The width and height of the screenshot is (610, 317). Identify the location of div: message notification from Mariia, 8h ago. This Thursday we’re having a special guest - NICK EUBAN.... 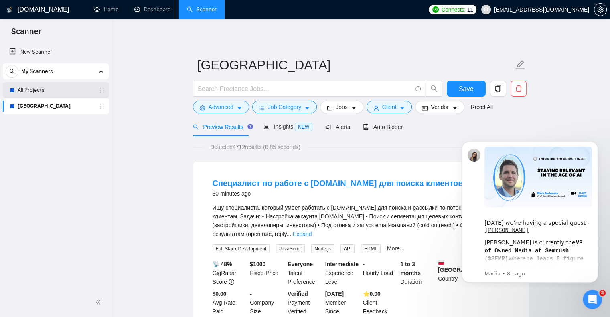
(80, 78).